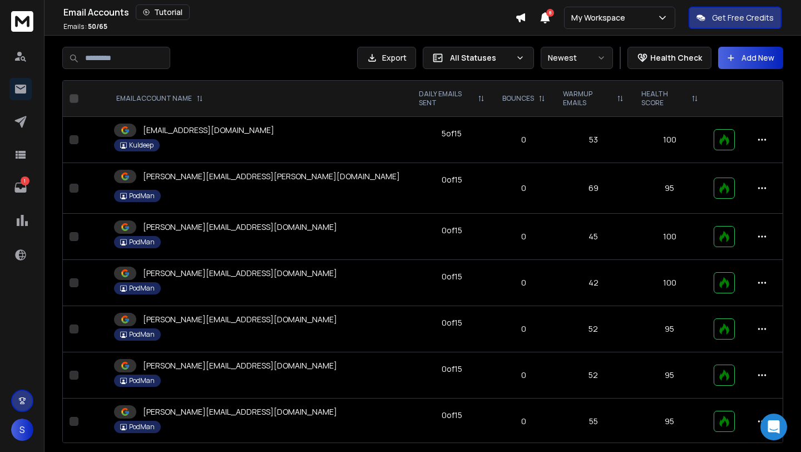 This screenshot has width=801, height=452. Describe the element at coordinates (742, 18) in the screenshot. I see `p: Get Free Credits` at that location.